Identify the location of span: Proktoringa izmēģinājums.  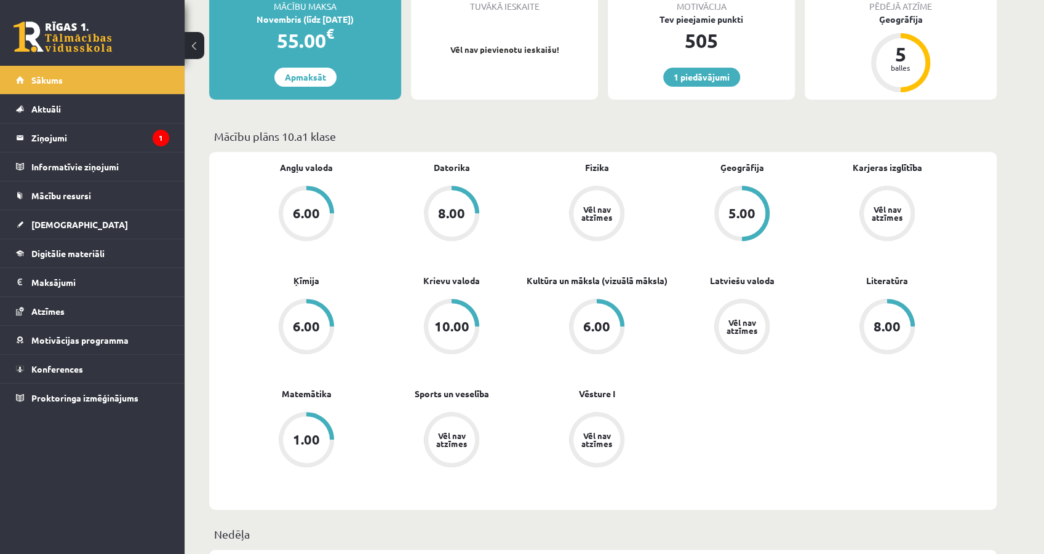
(85, 398).